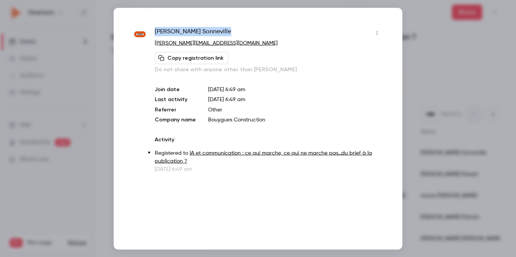 The width and height of the screenshot is (516, 257). Describe the element at coordinates (263, 157) in the screenshot. I see `a: IA et communication : ce qui marche, ce qui ne marche pas...du brief à la publication ?` at that location.